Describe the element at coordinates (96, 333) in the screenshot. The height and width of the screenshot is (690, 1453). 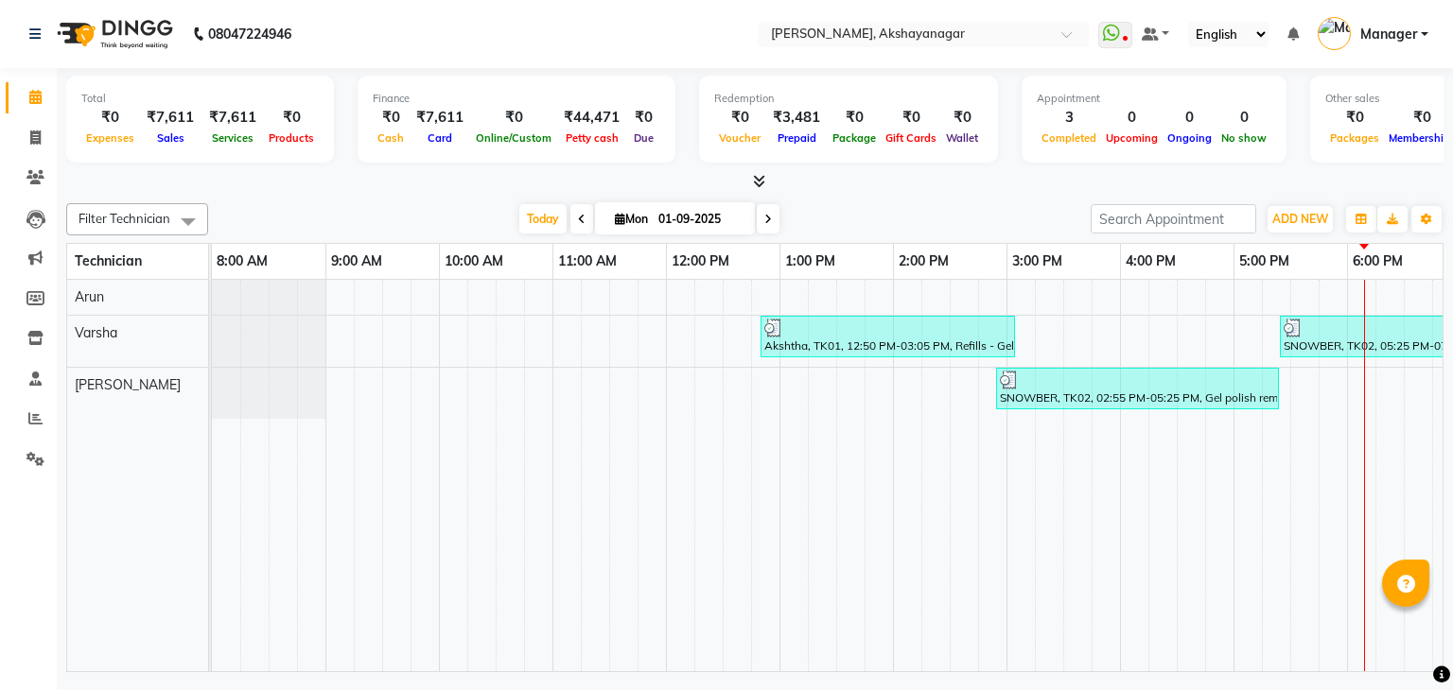
I see `span: Varsha` at that location.